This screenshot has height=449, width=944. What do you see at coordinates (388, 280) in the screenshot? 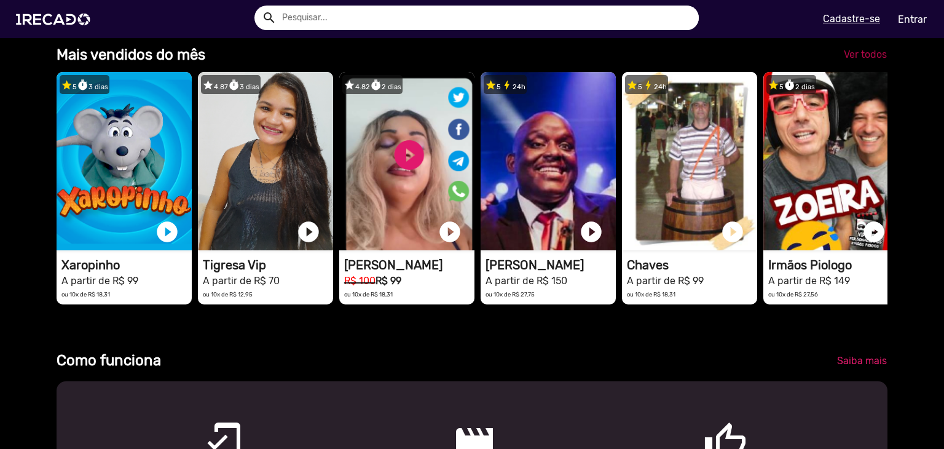
I see `b: R$ 99` at bounding box center [388, 280].